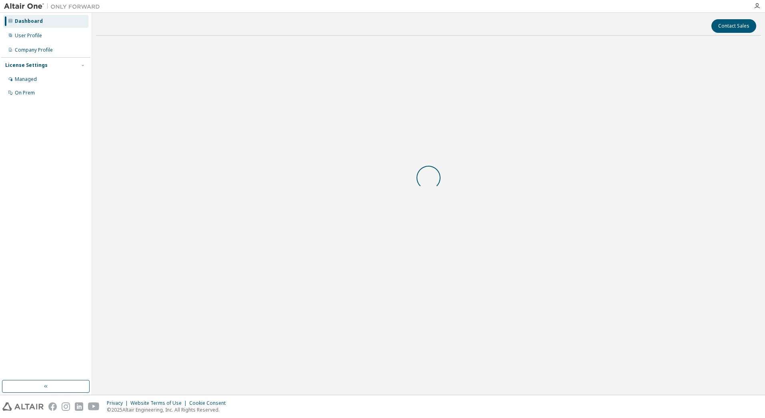  What do you see at coordinates (26, 79) in the screenshot?
I see `div: Managed` at bounding box center [26, 79].